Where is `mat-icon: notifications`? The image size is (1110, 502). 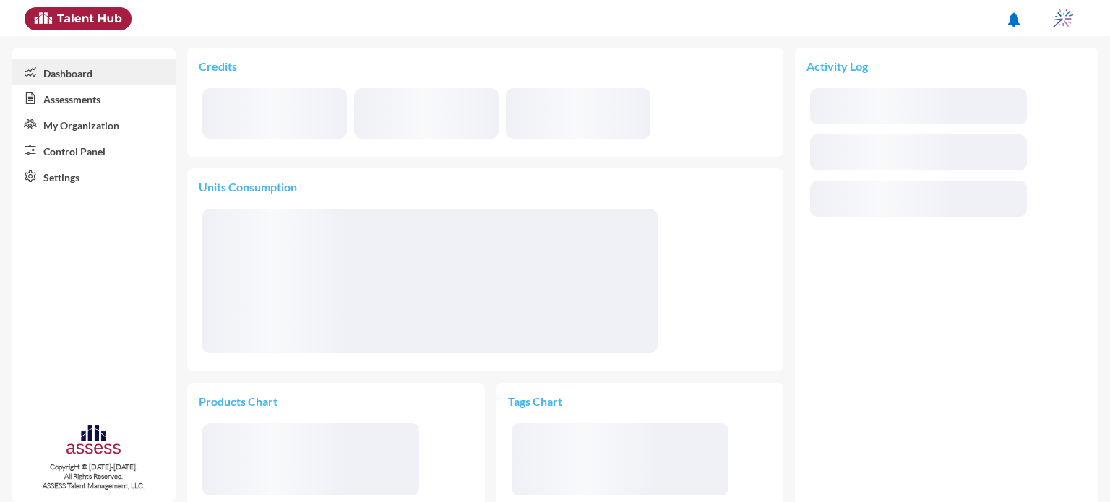 mat-icon: notifications is located at coordinates (1014, 20).